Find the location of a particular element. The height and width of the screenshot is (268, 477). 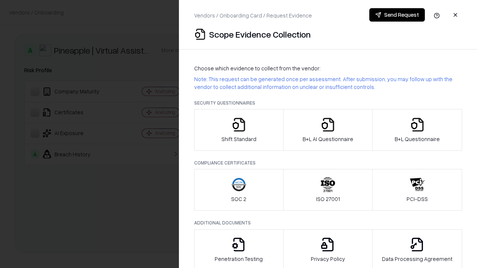

button: SOC 2 is located at coordinates (239, 190).